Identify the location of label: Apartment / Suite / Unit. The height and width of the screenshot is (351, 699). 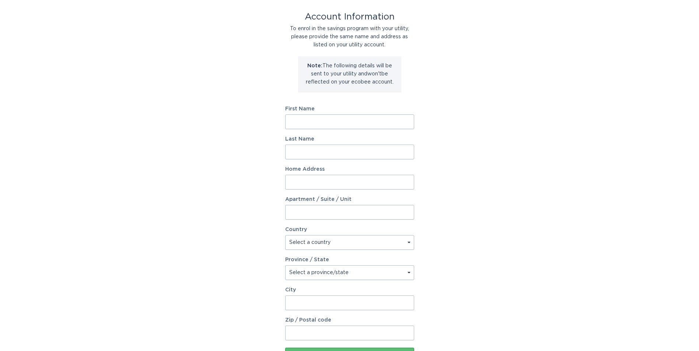
(350, 200).